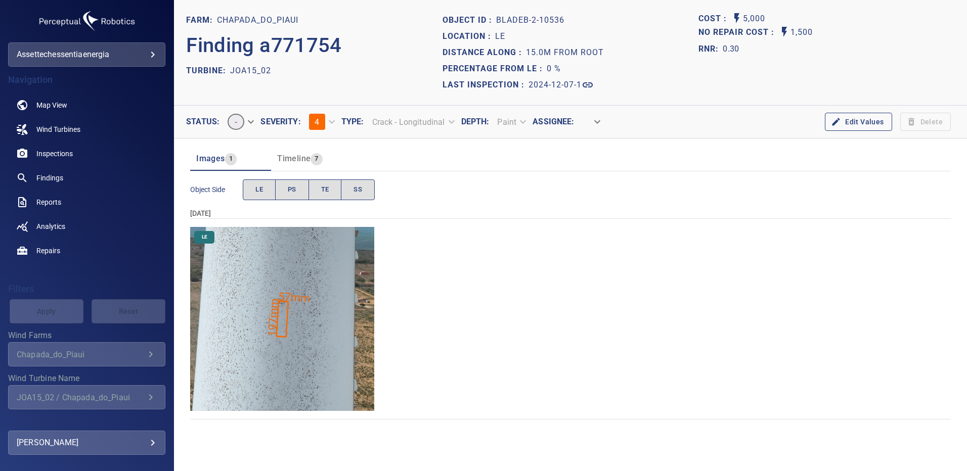 This screenshot has height=471, width=967. Describe the element at coordinates (714, 19) in the screenshot. I see `h1: Cost :` at that location.